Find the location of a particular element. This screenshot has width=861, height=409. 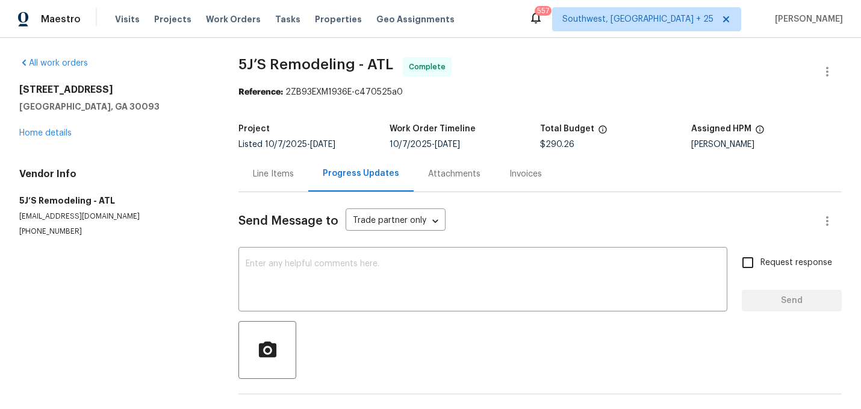

a: All work orders is located at coordinates (54, 63).